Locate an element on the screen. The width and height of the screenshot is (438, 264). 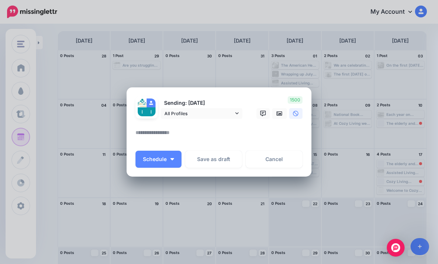
img: arrow-down-white.png is located at coordinates (172, 159).